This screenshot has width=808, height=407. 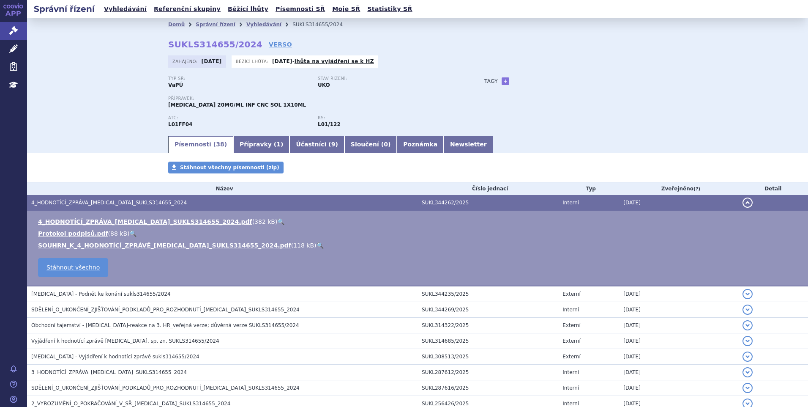 I want to click on p: Přípravek:, so click(x=318, y=99).